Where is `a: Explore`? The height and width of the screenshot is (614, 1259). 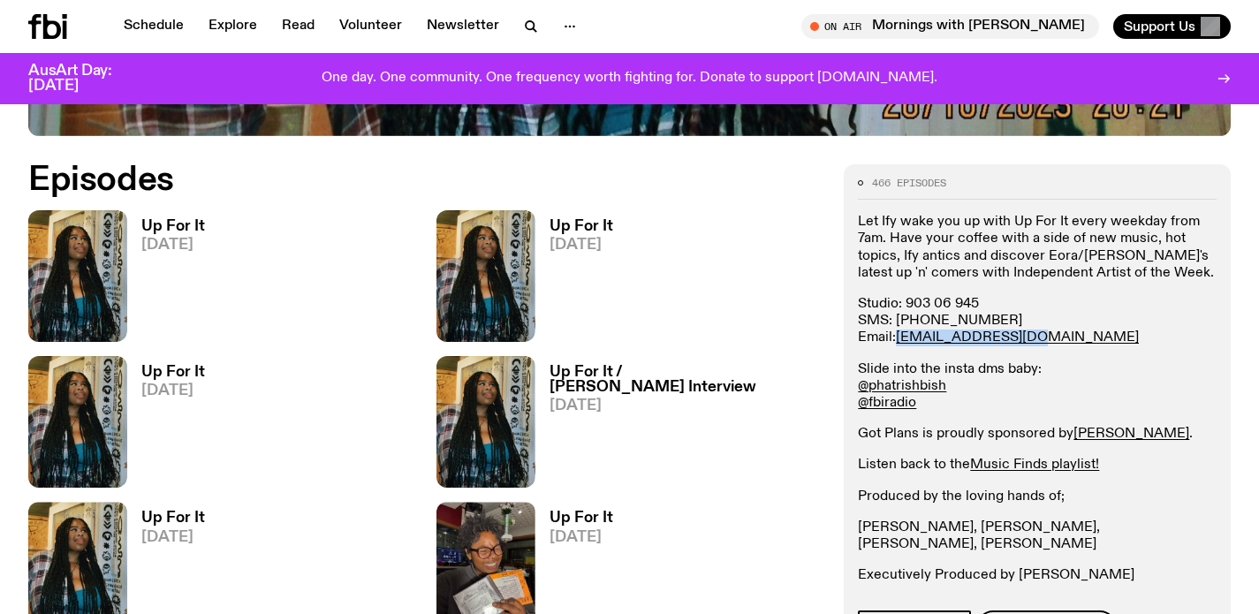 a: Explore is located at coordinates (232, 27).